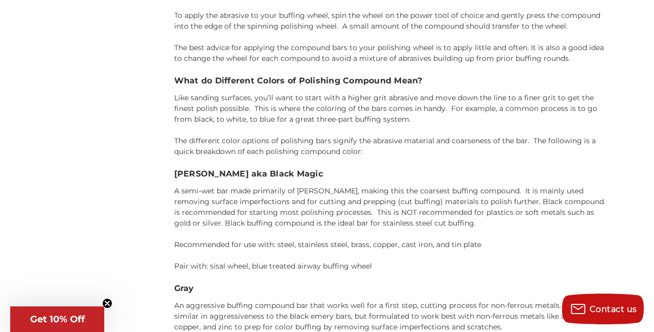 This screenshot has width=654, height=332. What do you see at coordinates (392, 81) in the screenshot?
I see `h3: What do Different Colors of Polishing Compound Mean?` at bounding box center [392, 81].